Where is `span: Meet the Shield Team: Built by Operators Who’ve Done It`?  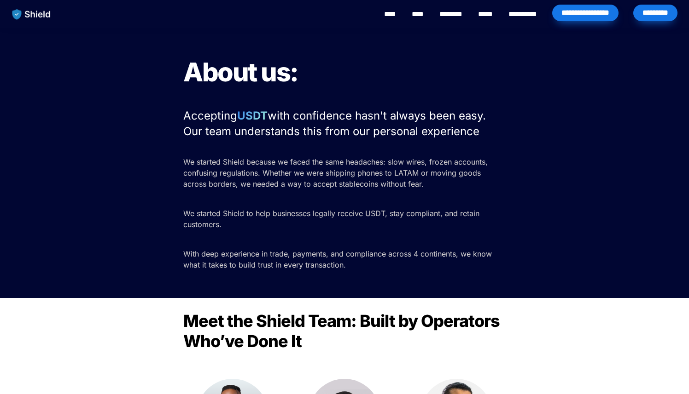 span: Meet the Shield Team: Built by Operators Who’ve Done It is located at coordinates (343, 331).